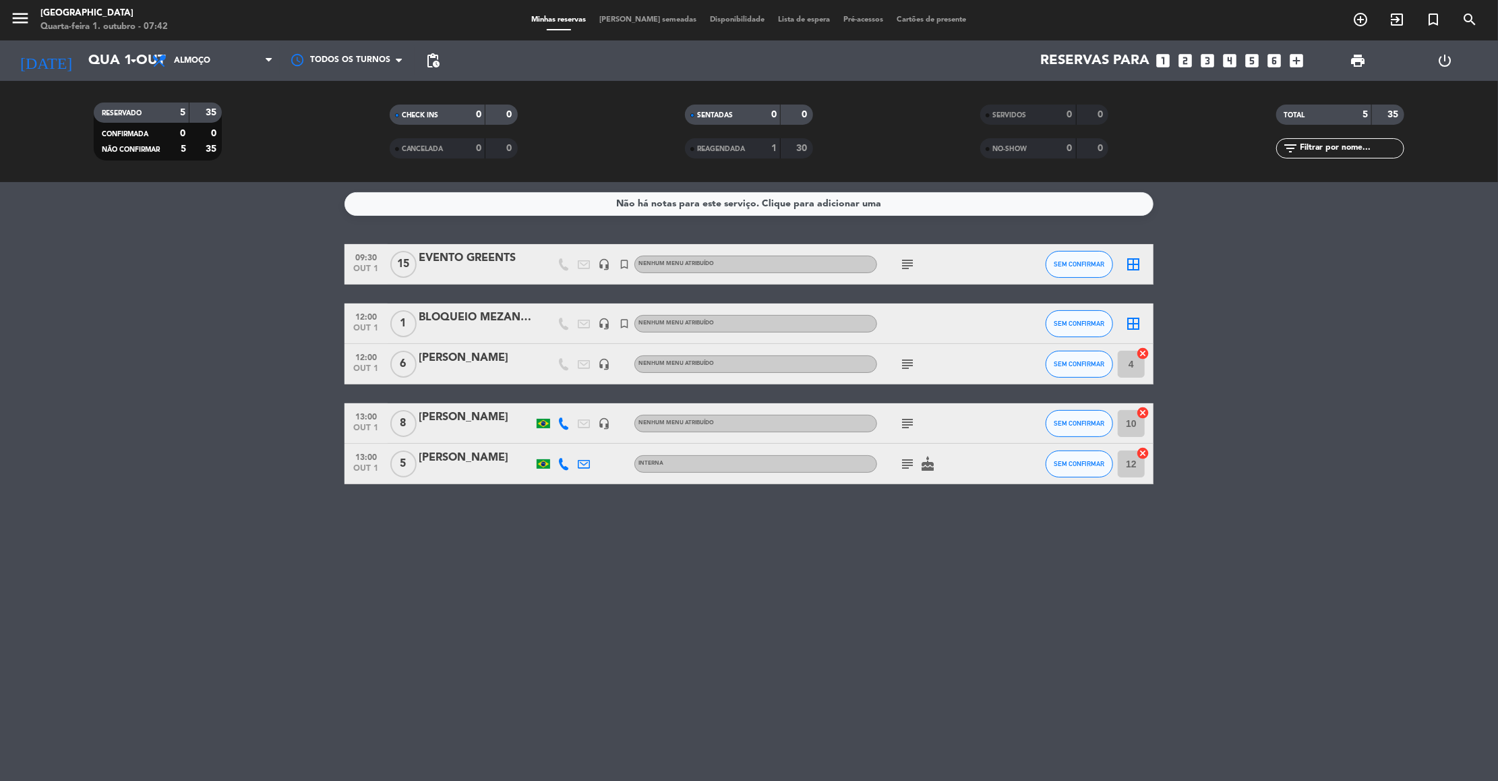 The height and width of the screenshot is (781, 1498). What do you see at coordinates (1361, 20) in the screenshot?
I see `i: add_circle_outline` at bounding box center [1361, 20].